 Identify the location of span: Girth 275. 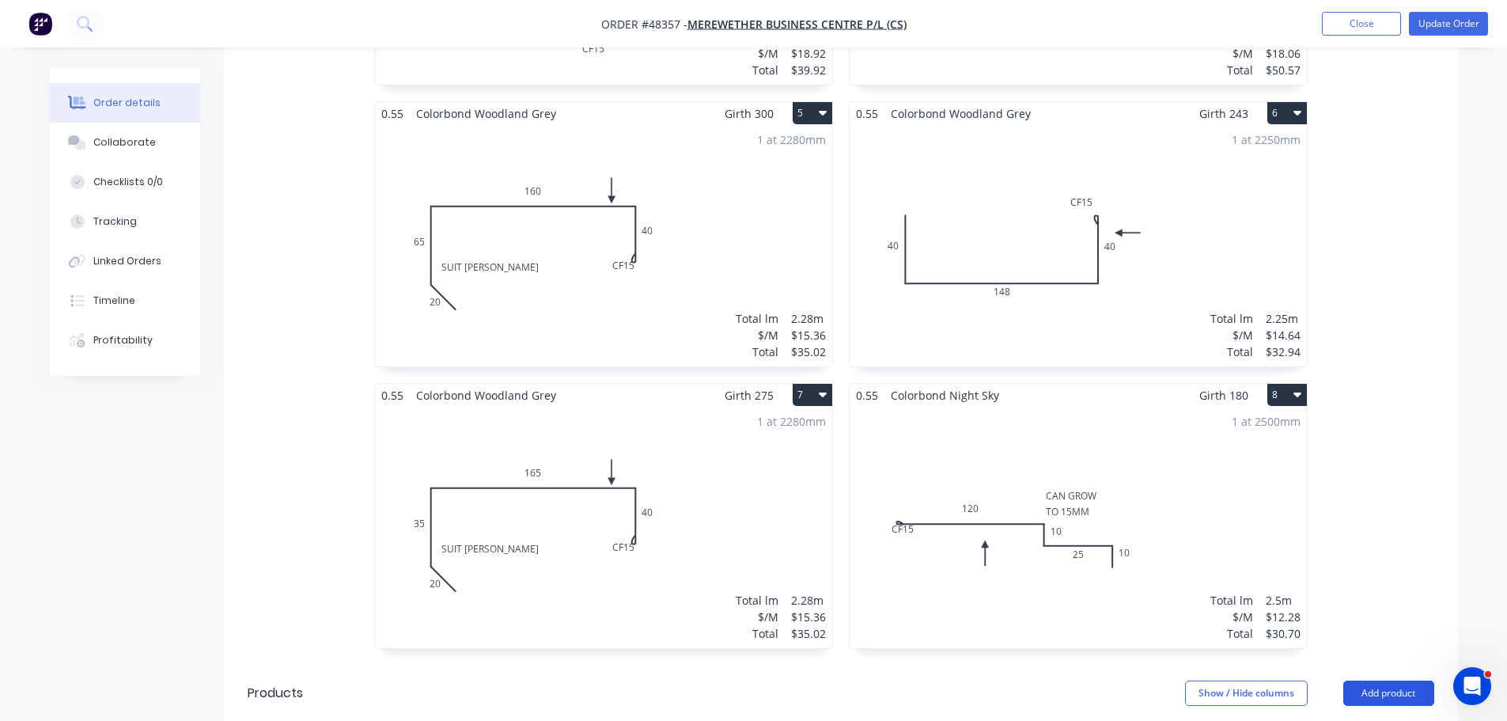
(749, 395).